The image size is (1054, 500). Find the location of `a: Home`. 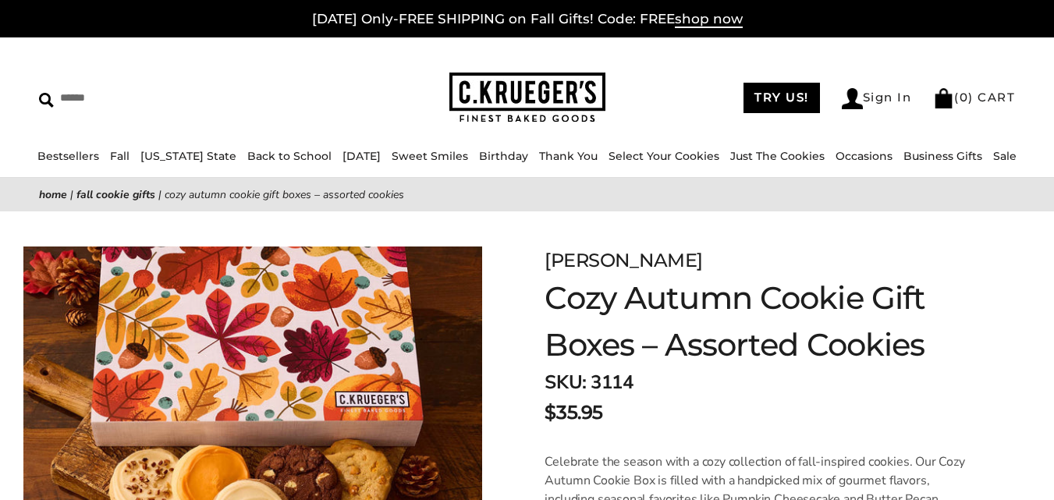

a: Home is located at coordinates (53, 194).